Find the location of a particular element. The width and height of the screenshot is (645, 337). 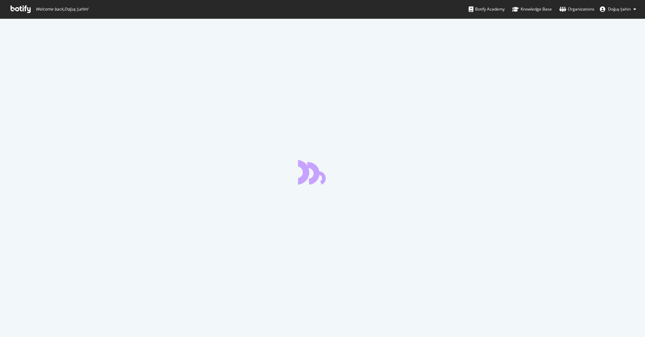

button: Doğuş Şahin is located at coordinates (618, 9).